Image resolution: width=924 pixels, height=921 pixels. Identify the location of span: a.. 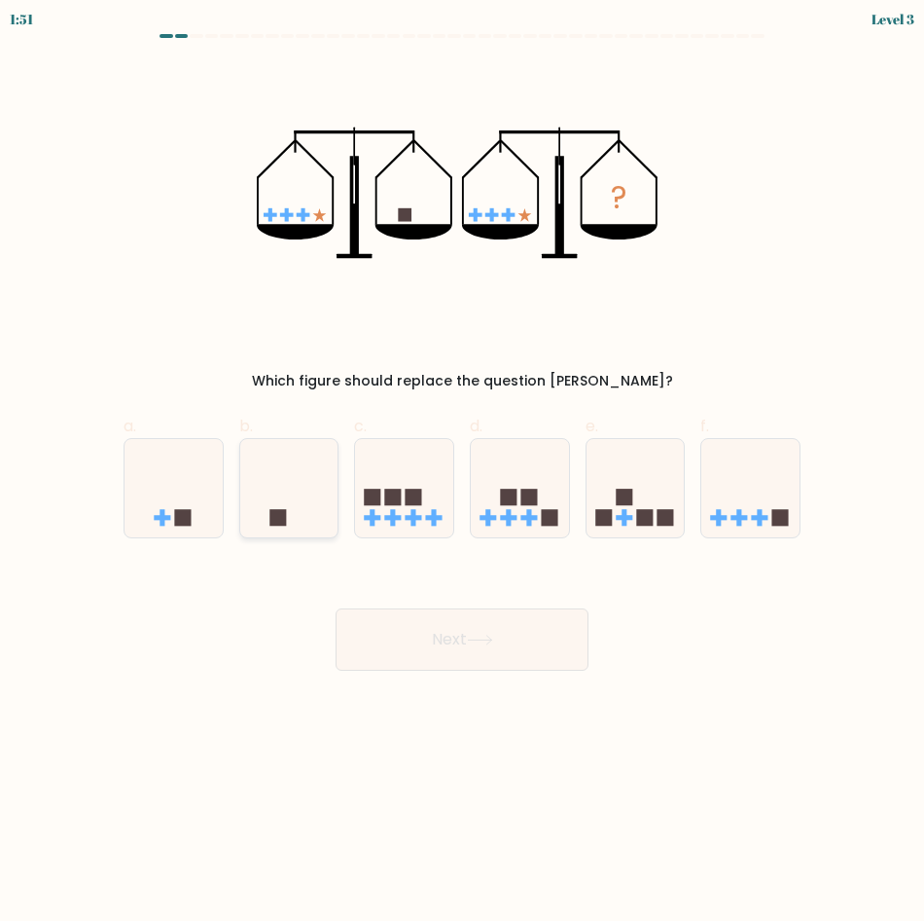
(129, 425).